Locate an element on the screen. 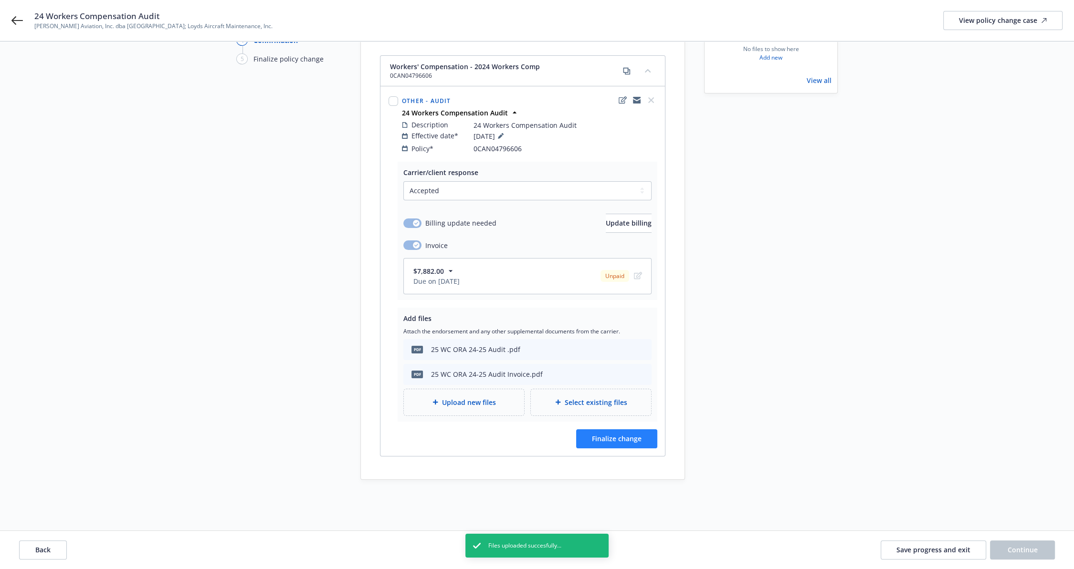  div: Upload new files is located at coordinates (464, 402).